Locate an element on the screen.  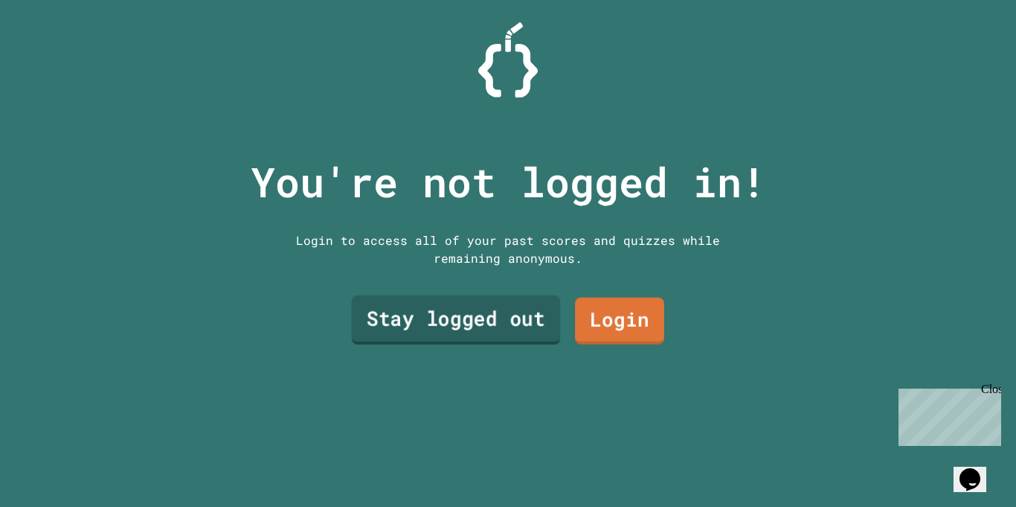
a: Login is located at coordinates (620, 321).